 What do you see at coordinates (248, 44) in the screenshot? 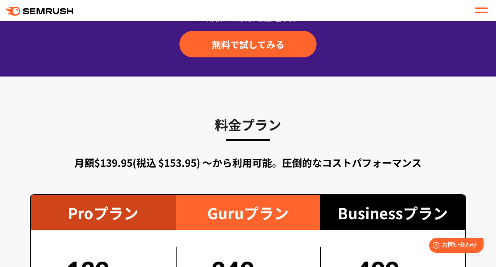
I see `a: 無料で試してみる` at bounding box center [248, 44].